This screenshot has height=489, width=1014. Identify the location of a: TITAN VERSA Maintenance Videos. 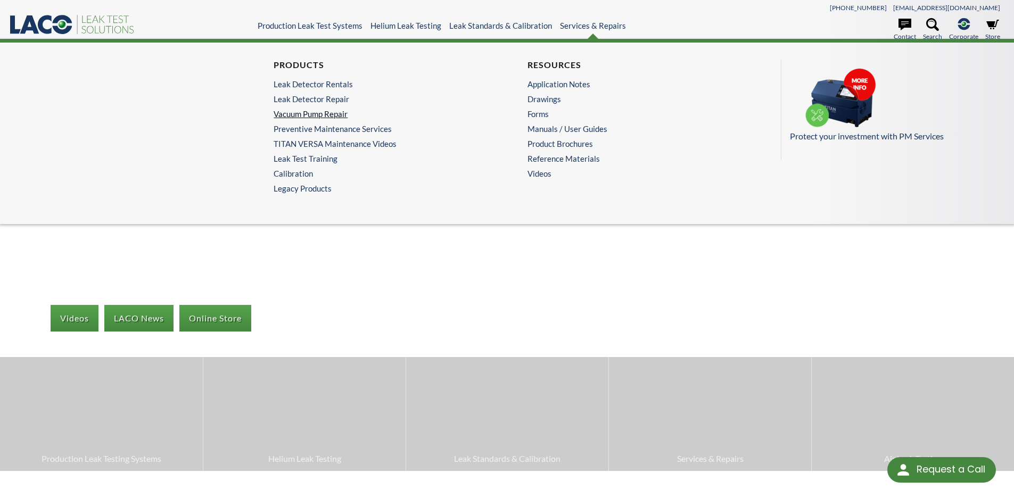
(378, 144).